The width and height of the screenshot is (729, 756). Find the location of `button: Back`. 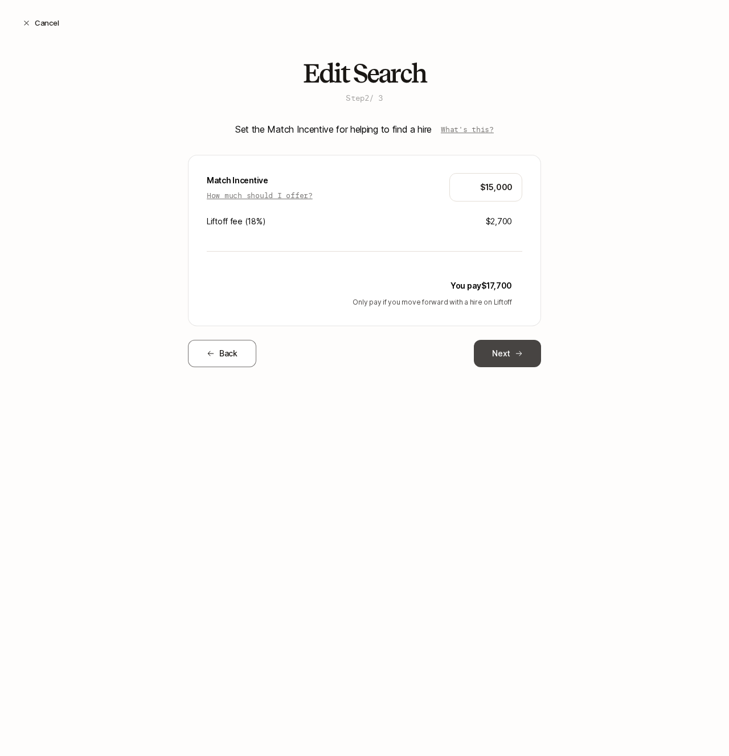

button: Back is located at coordinates (222, 353).